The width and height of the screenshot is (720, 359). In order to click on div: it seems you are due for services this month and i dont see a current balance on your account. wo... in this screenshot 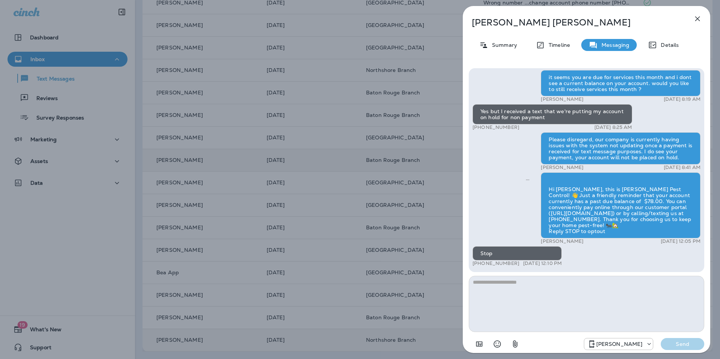, I will do `click(621, 83)`.